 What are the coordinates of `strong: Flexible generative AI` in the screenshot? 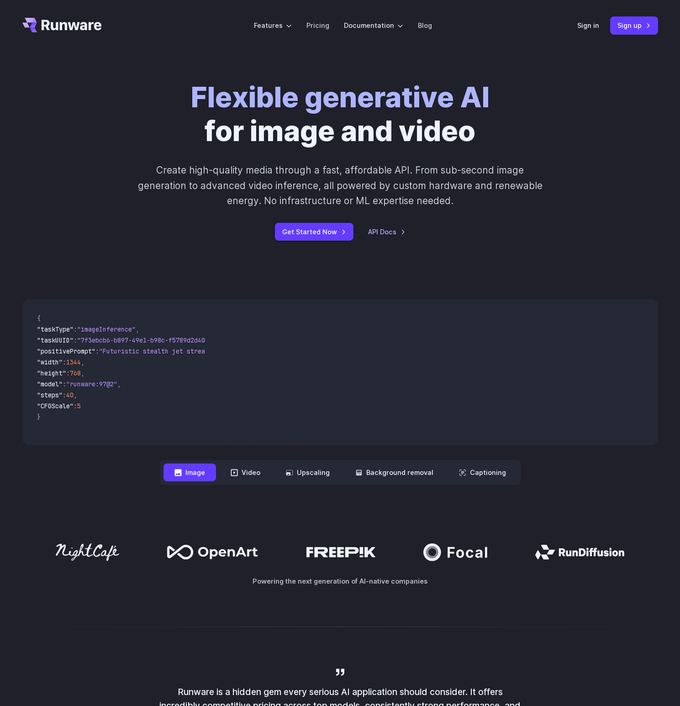 It's located at (340, 97).